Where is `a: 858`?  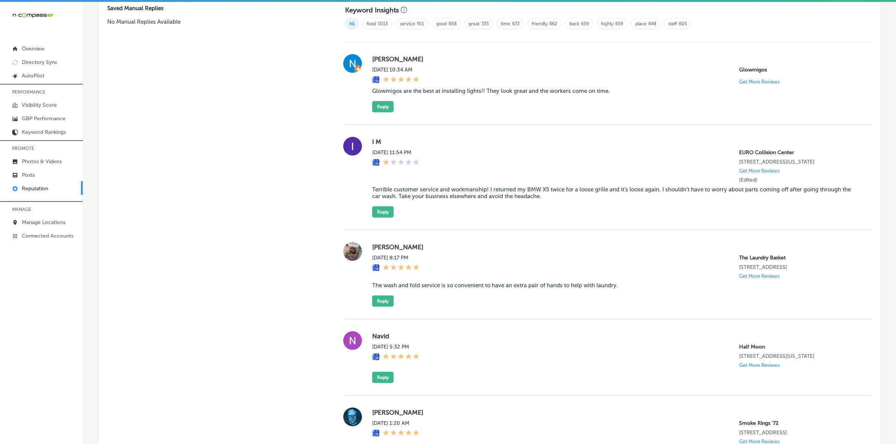
a: 858 is located at coordinates (452, 24).